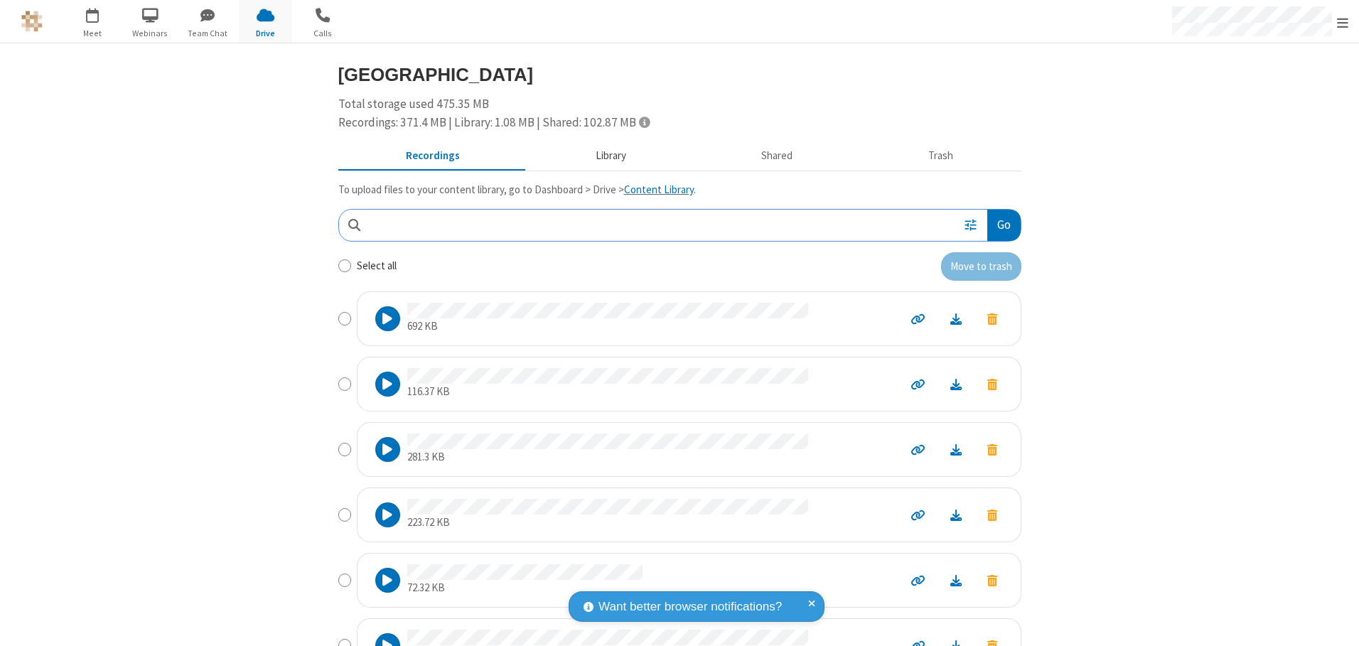  I want to click on label: Select all, so click(377, 266).